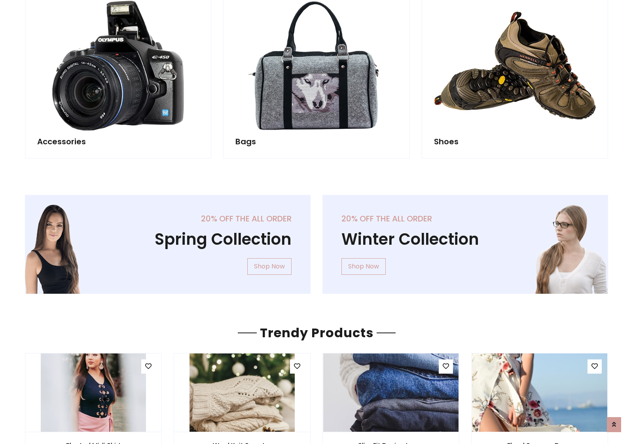 This screenshot has height=444, width=633. Describe the element at coordinates (465, 239) in the screenshot. I see `h1: Winter Collection` at that location.